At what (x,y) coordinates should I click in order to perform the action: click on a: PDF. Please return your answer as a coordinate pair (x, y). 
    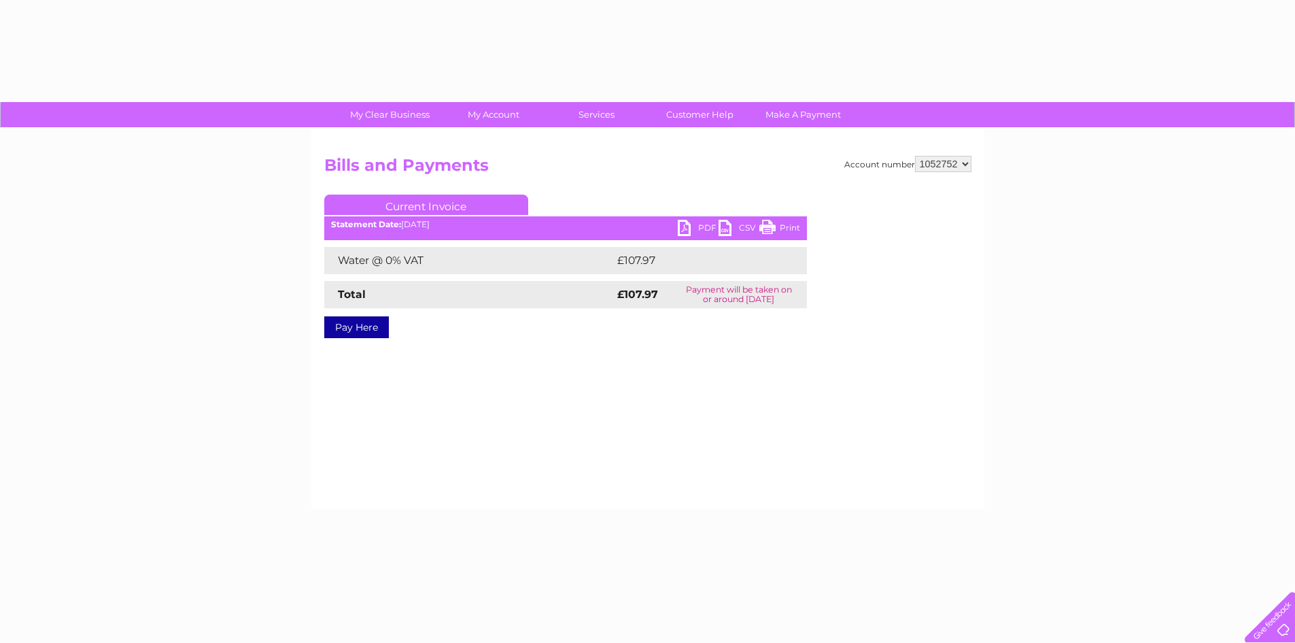
    Looking at the image, I should click on (698, 229).